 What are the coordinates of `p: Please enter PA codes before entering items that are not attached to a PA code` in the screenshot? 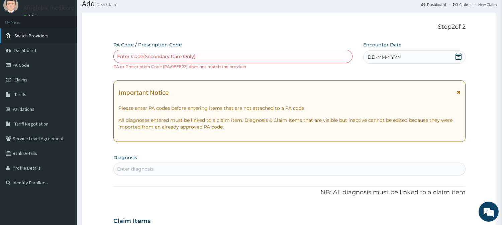 It's located at (289, 108).